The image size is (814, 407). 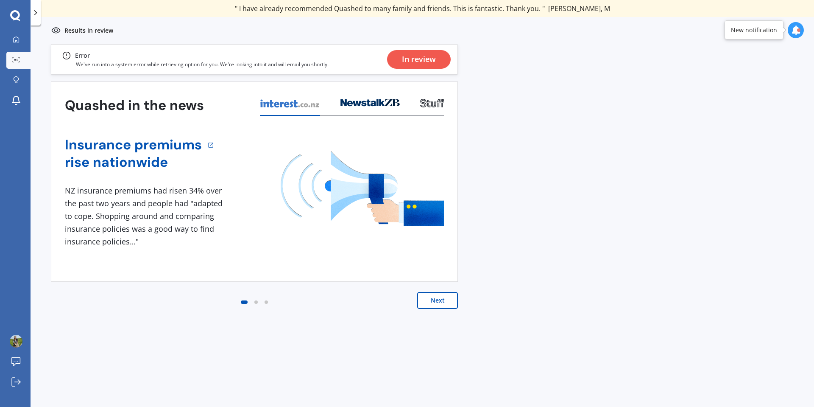 I want to click on p: Results in review, so click(x=89, y=31).